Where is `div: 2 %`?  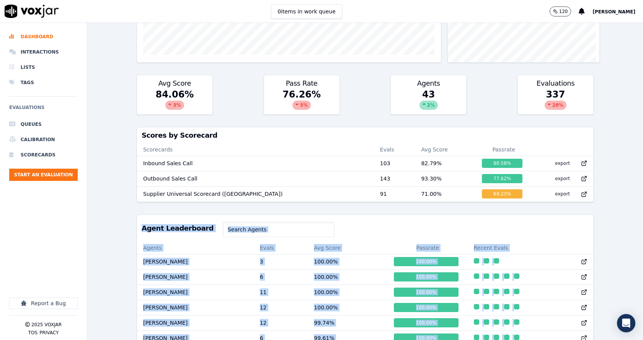
div: 2 % is located at coordinates (428, 105).